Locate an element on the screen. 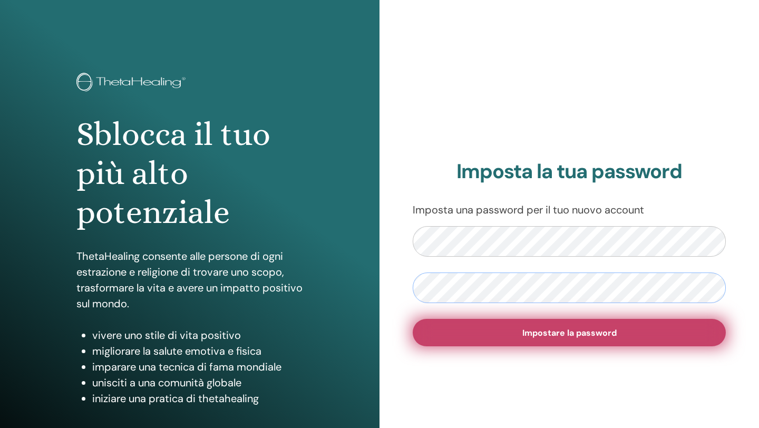  p: Imposta una password per il tuo nuovo account is located at coordinates (569, 210).